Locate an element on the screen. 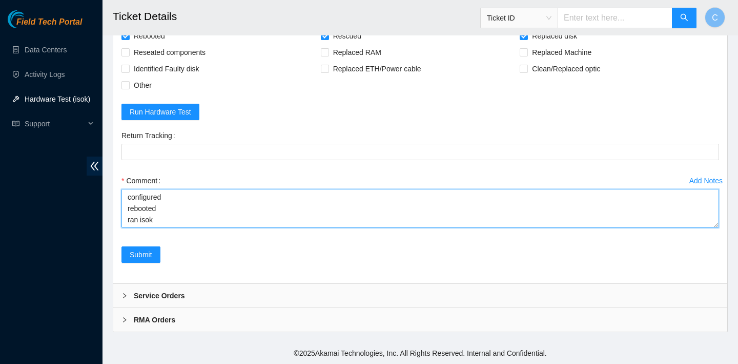  span: Rebooted is located at coordinates (149, 36).